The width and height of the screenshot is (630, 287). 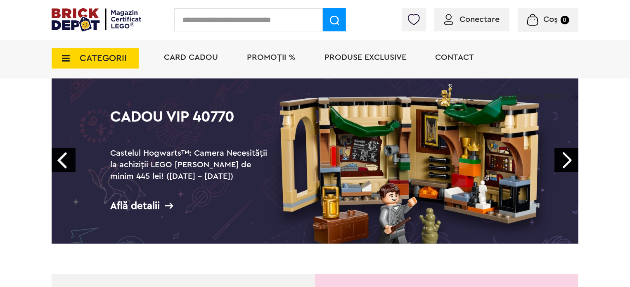 I want to click on a: Produse exclusive, so click(x=365, y=57).